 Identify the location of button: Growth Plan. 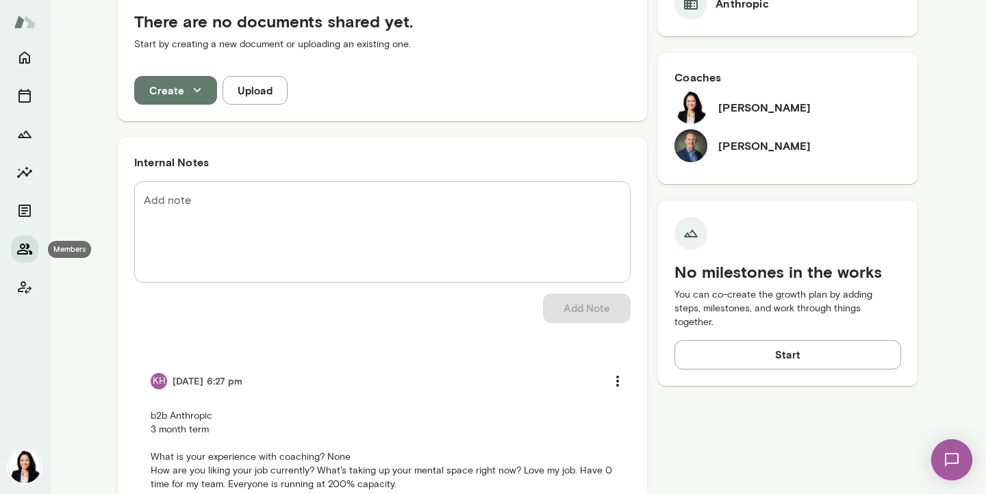
(25, 134).